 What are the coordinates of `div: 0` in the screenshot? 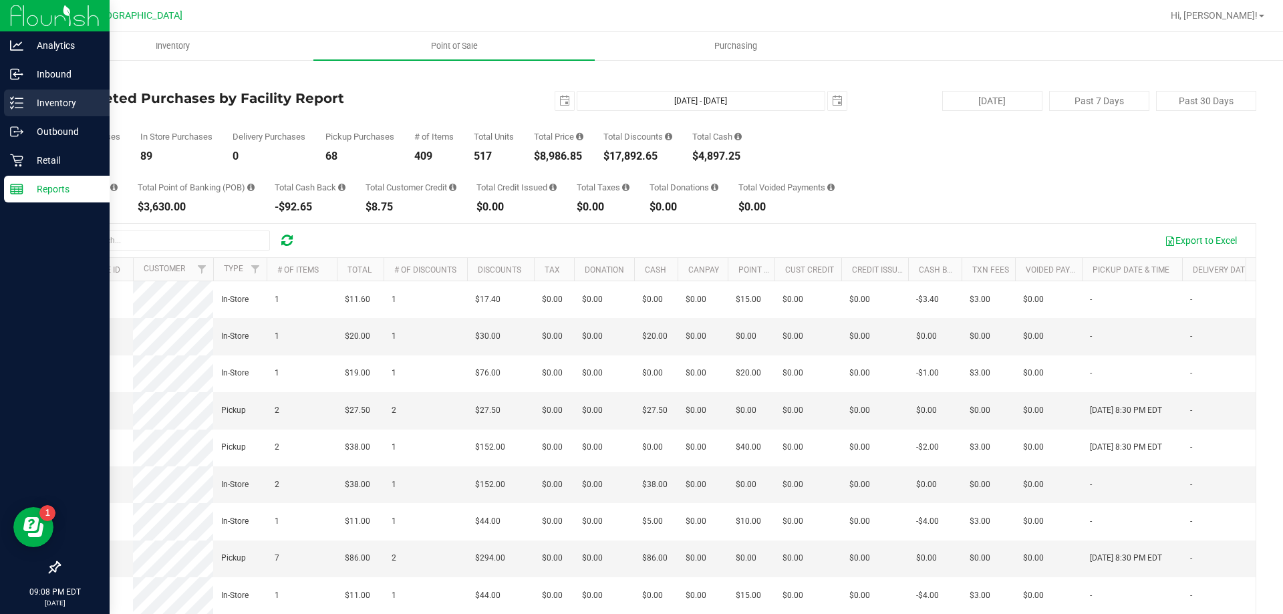 It's located at (269, 156).